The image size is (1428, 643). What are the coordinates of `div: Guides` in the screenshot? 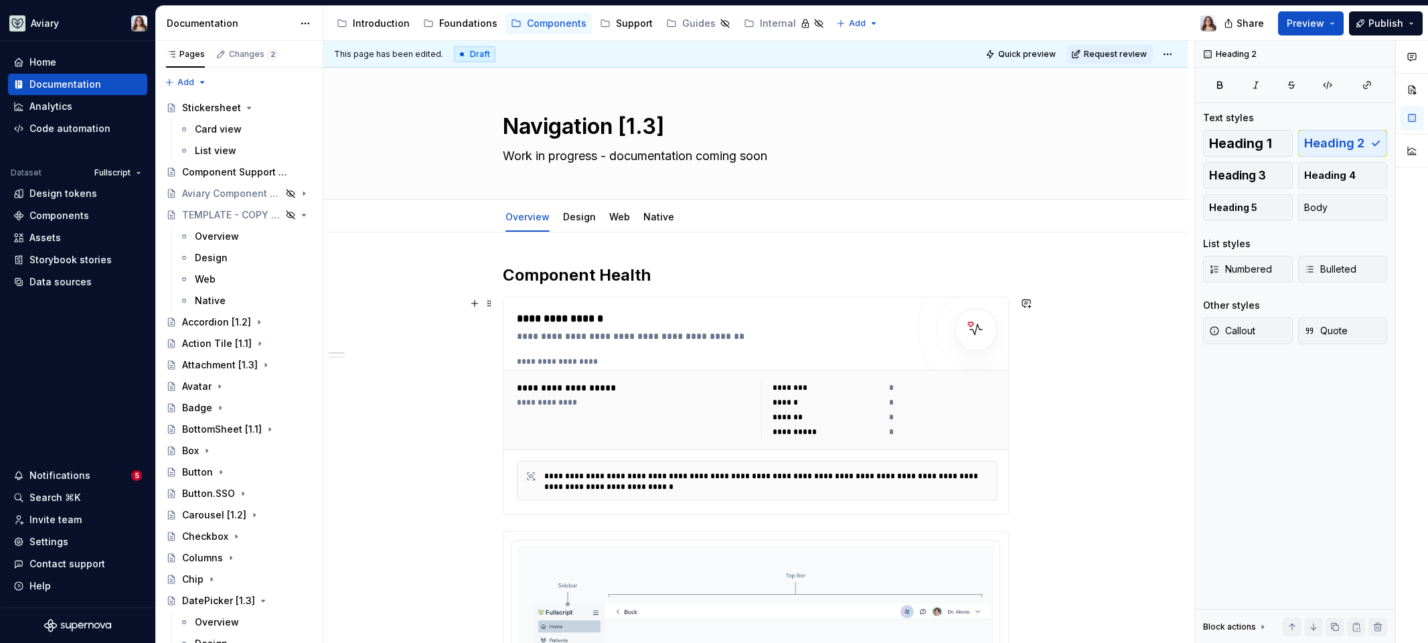 It's located at (699, 23).